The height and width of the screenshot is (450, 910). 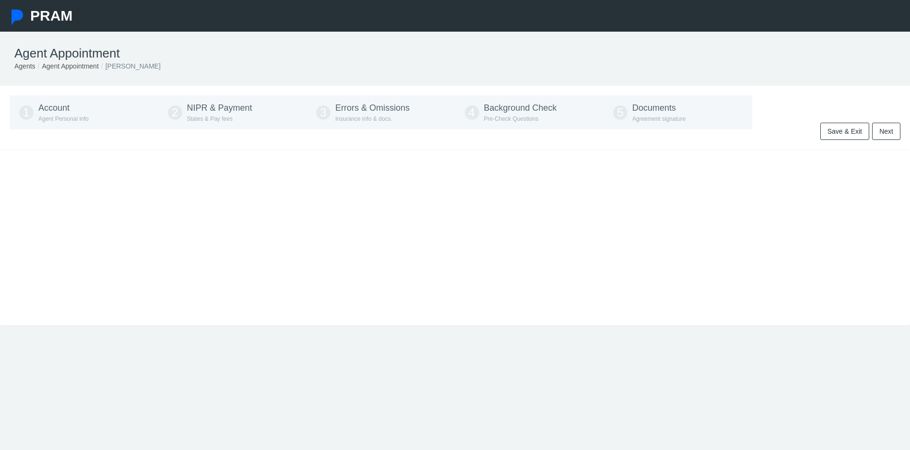 What do you see at coordinates (26, 113) in the screenshot?
I see `span: 1` at bounding box center [26, 113].